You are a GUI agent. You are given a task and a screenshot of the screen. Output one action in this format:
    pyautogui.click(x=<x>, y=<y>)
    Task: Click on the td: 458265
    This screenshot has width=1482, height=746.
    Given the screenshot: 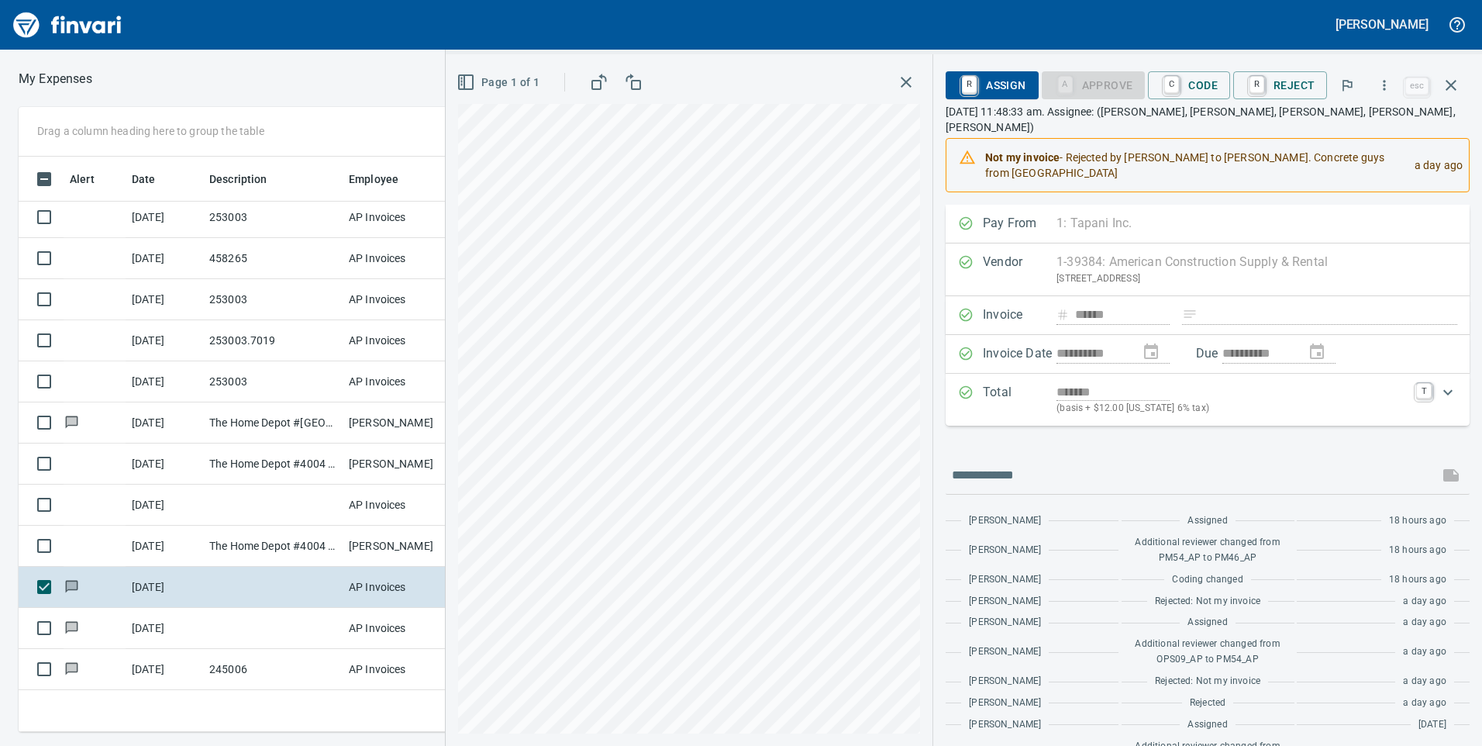 What is the action you would take?
    pyautogui.click(x=273, y=258)
    